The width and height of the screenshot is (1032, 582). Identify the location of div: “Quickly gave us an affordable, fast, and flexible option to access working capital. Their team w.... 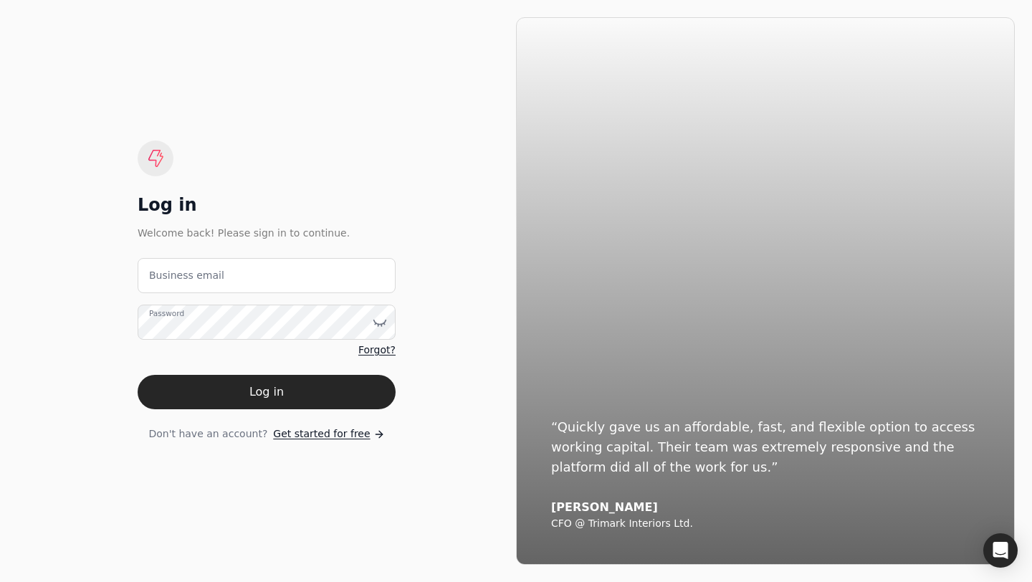
(765, 447).